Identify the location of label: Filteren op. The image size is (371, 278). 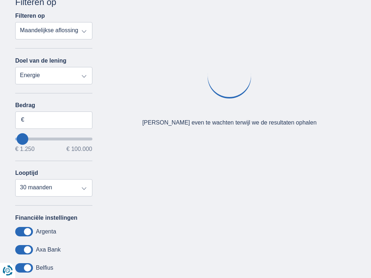
(30, 16).